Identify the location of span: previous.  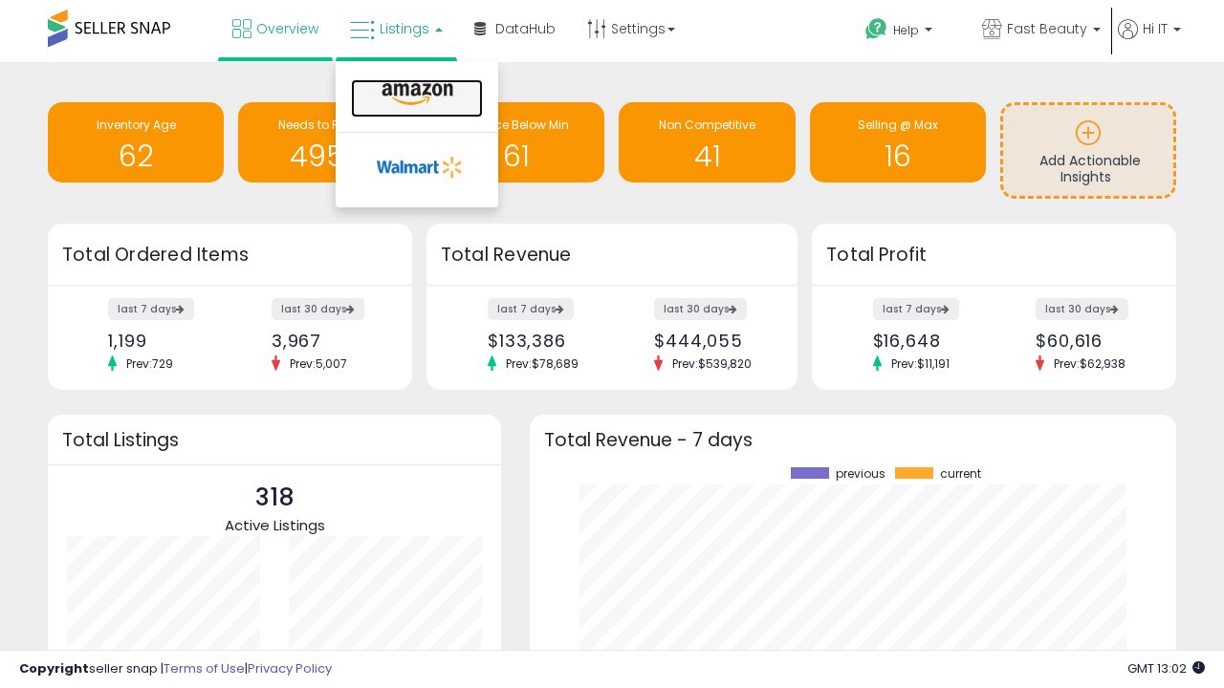
(860, 474).